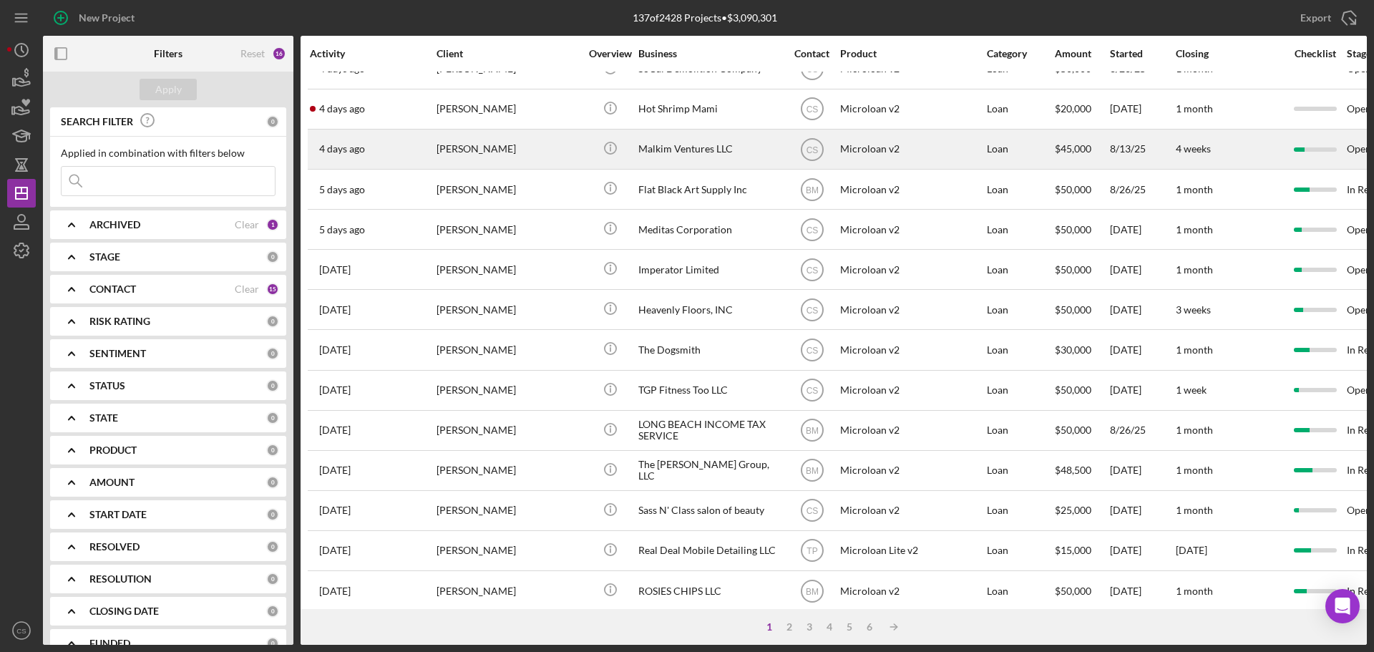 Image resolution: width=1374 pixels, height=652 pixels. Describe the element at coordinates (168, 89) in the screenshot. I see `button: Apply` at that location.